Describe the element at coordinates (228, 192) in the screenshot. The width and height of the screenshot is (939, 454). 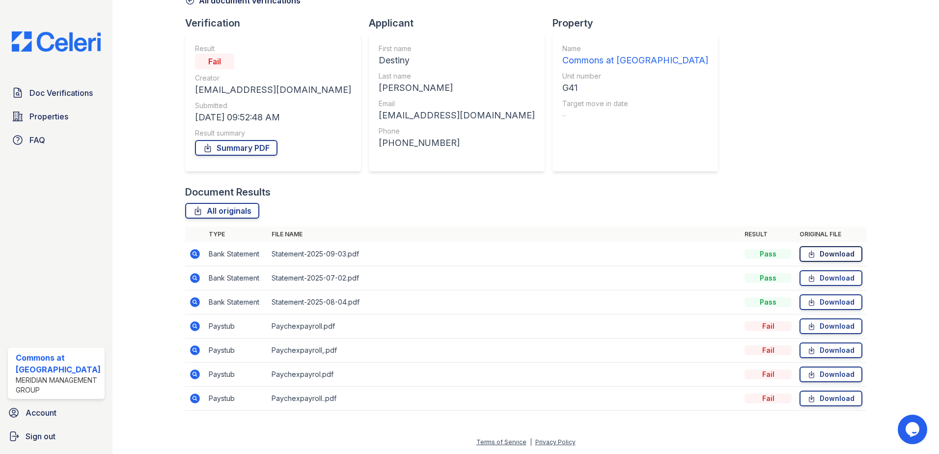
I see `div: Document Results` at that location.